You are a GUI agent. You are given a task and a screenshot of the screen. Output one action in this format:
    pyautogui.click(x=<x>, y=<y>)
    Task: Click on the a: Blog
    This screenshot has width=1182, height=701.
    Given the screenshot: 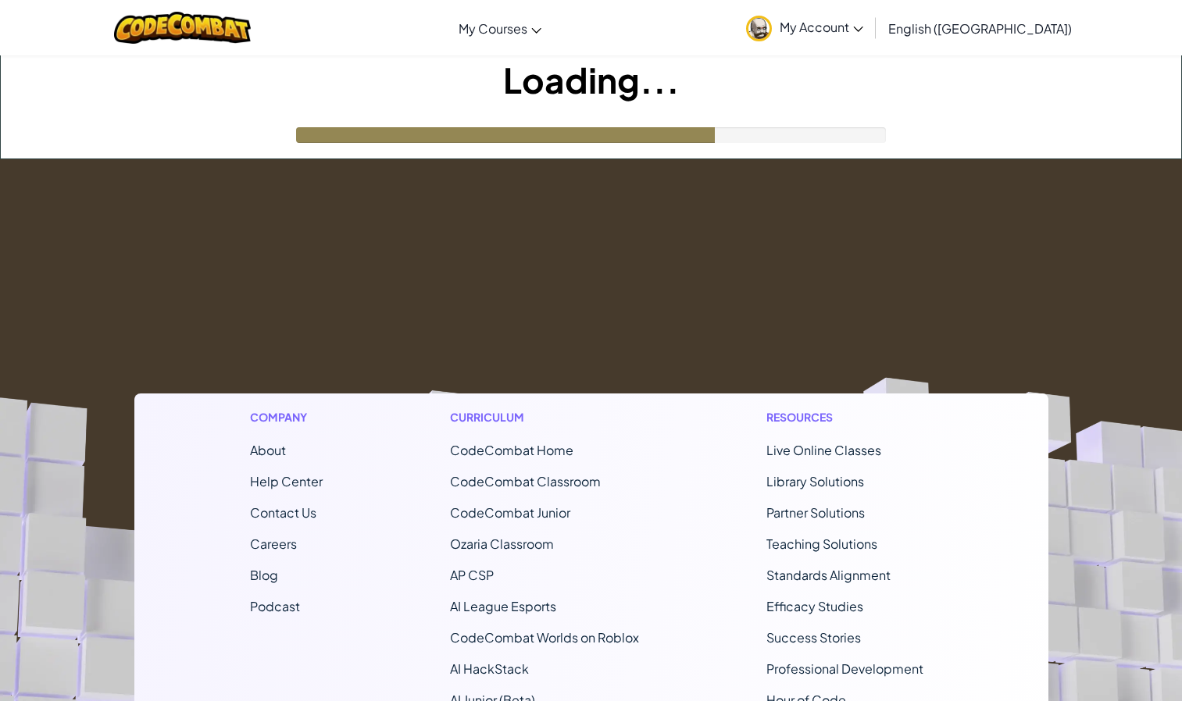 What is the action you would take?
    pyautogui.click(x=264, y=575)
    